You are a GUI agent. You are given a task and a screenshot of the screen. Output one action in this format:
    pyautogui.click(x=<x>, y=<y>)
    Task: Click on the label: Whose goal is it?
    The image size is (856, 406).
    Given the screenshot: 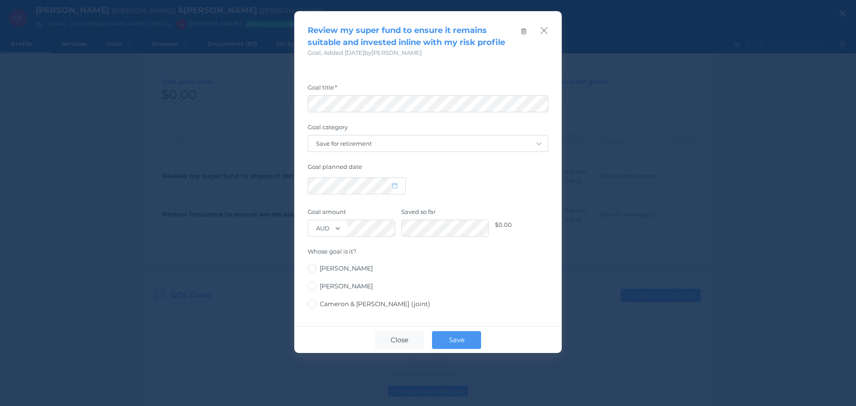 What is the action you would take?
    pyautogui.click(x=428, y=254)
    